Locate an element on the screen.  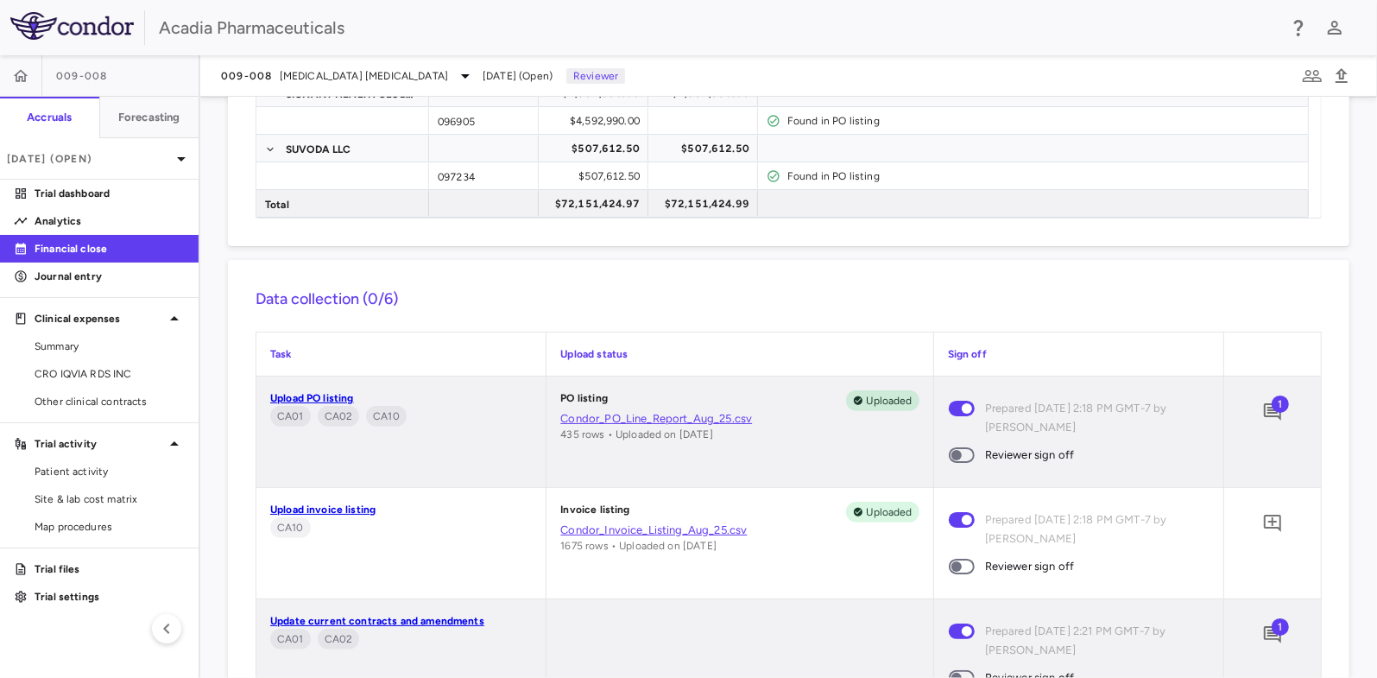
p: Task is located at coordinates (401, 354).